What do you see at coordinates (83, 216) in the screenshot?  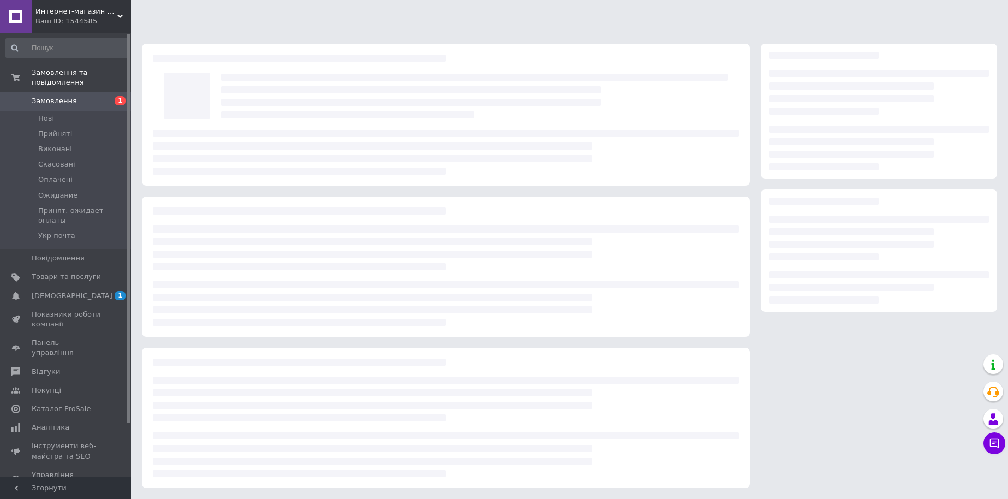 I see `span: Принят, ожидает оплаты` at bounding box center [83, 216].